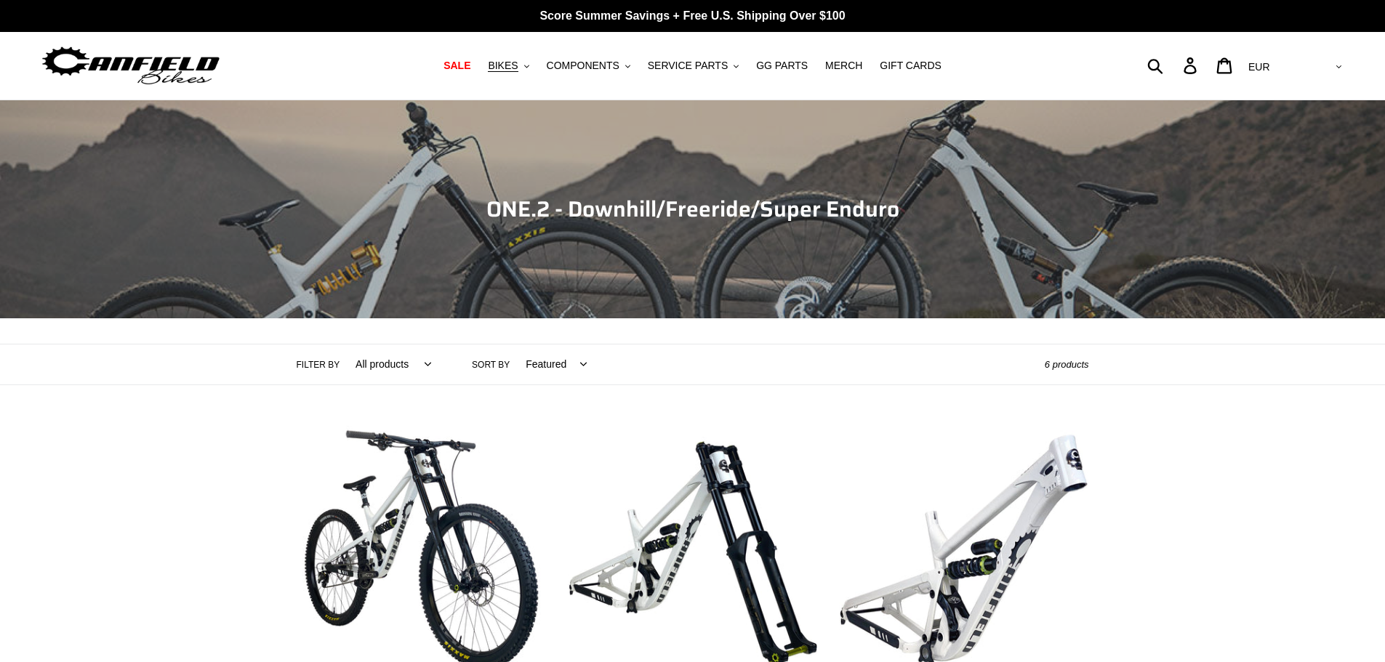  Describe the element at coordinates (1067, 364) in the screenshot. I see `span: 6 products` at that location.